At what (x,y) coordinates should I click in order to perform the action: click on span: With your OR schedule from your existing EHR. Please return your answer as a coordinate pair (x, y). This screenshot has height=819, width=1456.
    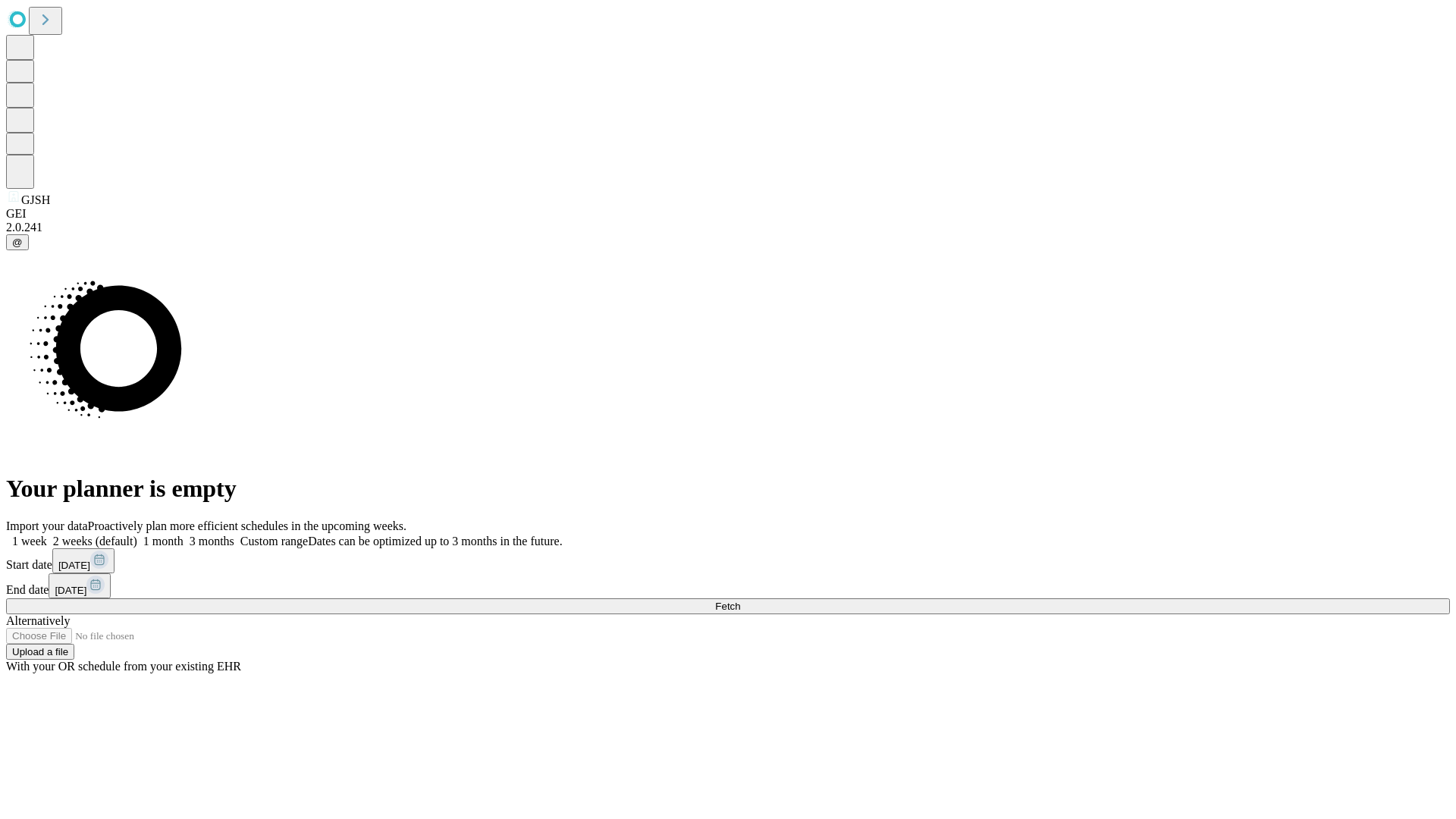
    Looking at the image, I should click on (124, 665).